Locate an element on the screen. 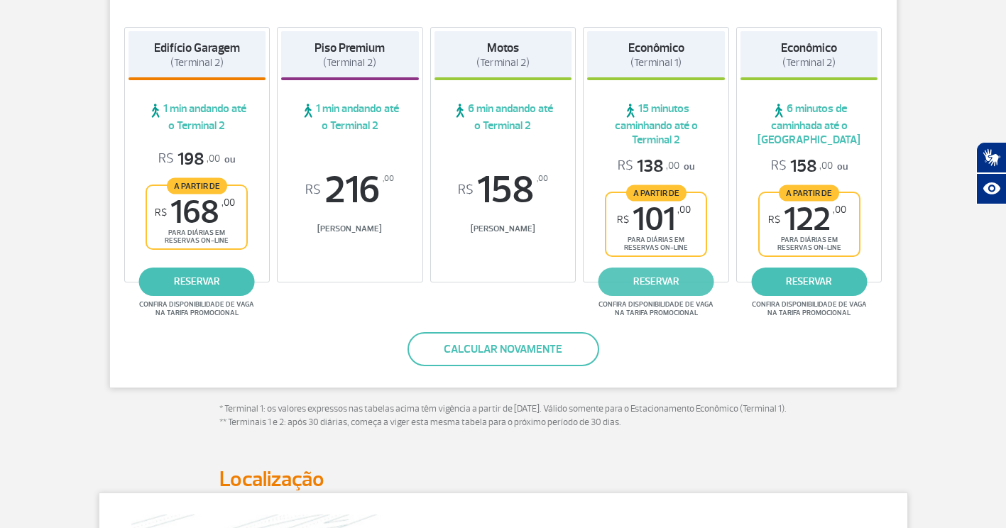 The width and height of the screenshot is (1006, 528). strong: Edifício Garagem is located at coordinates (197, 48).